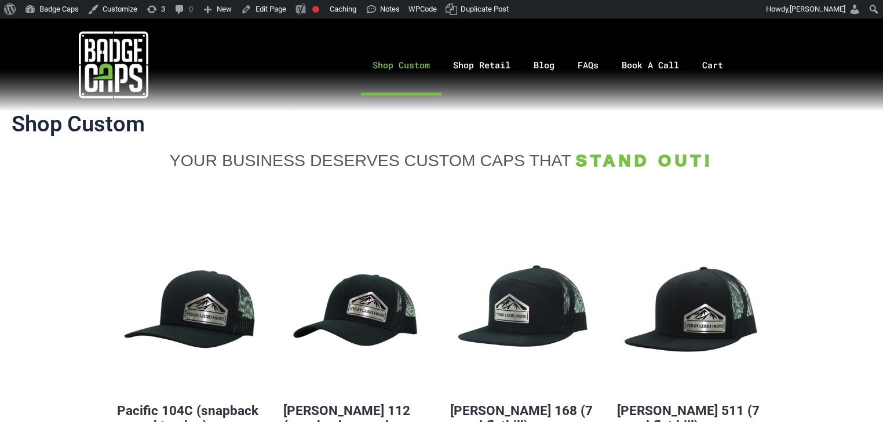 The image size is (883, 422). Describe the element at coordinates (650, 65) in the screenshot. I see `a: Book A Call` at that location.